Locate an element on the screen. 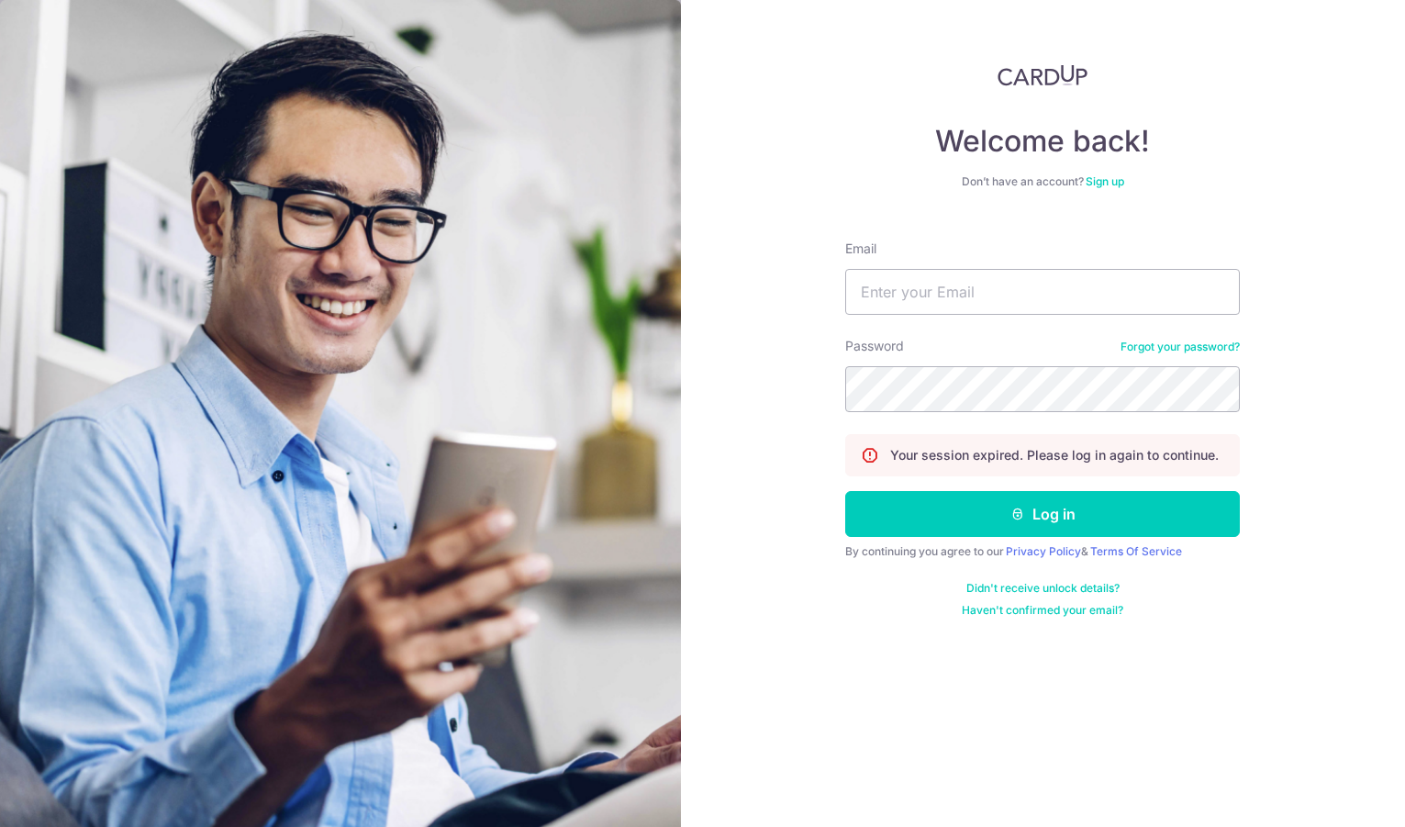  a: Sign up is located at coordinates (1105, 181).